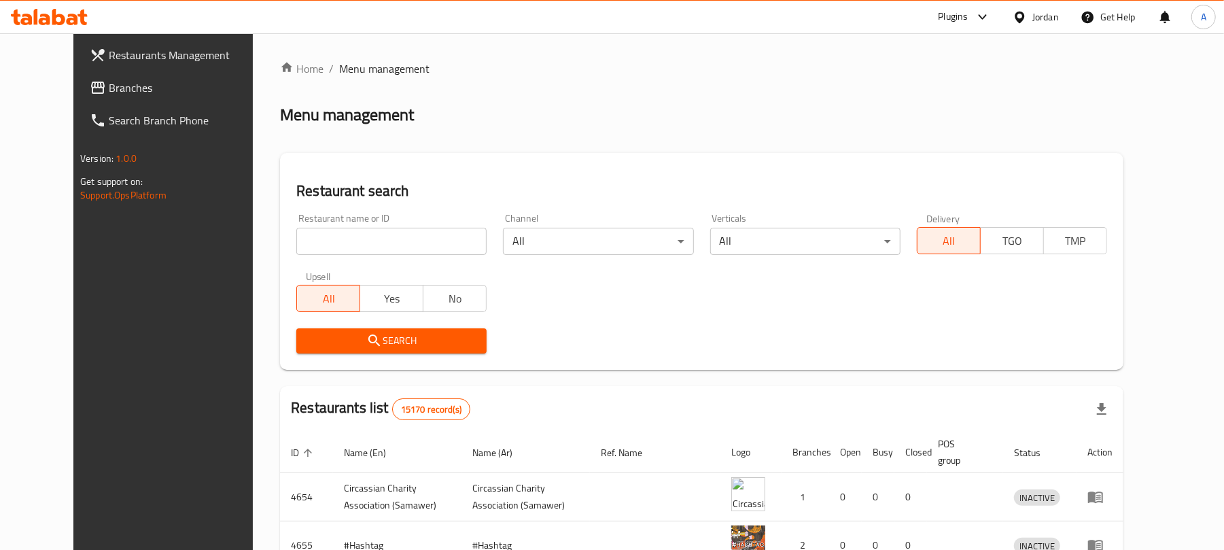 Image resolution: width=1224 pixels, height=550 pixels. Describe the element at coordinates (1037, 497) in the screenshot. I see `span: INACTIVE` at that location.